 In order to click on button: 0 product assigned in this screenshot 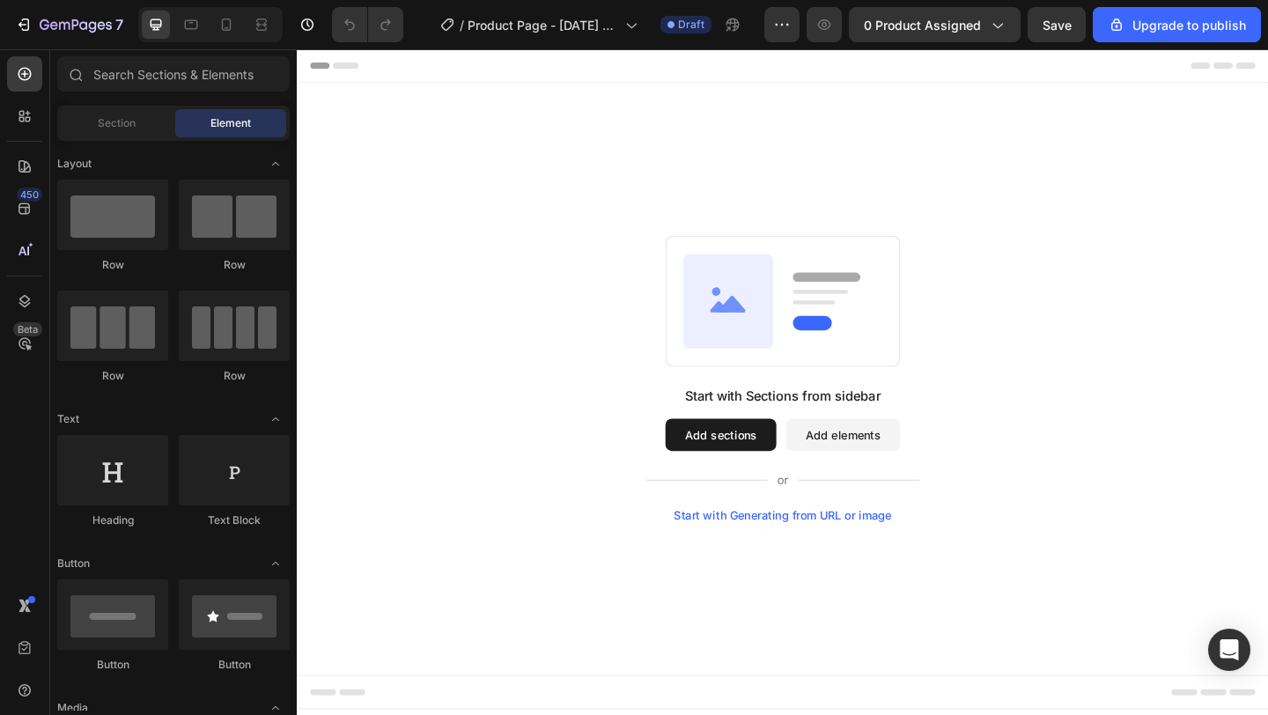, I will do `click(934, 25)`.